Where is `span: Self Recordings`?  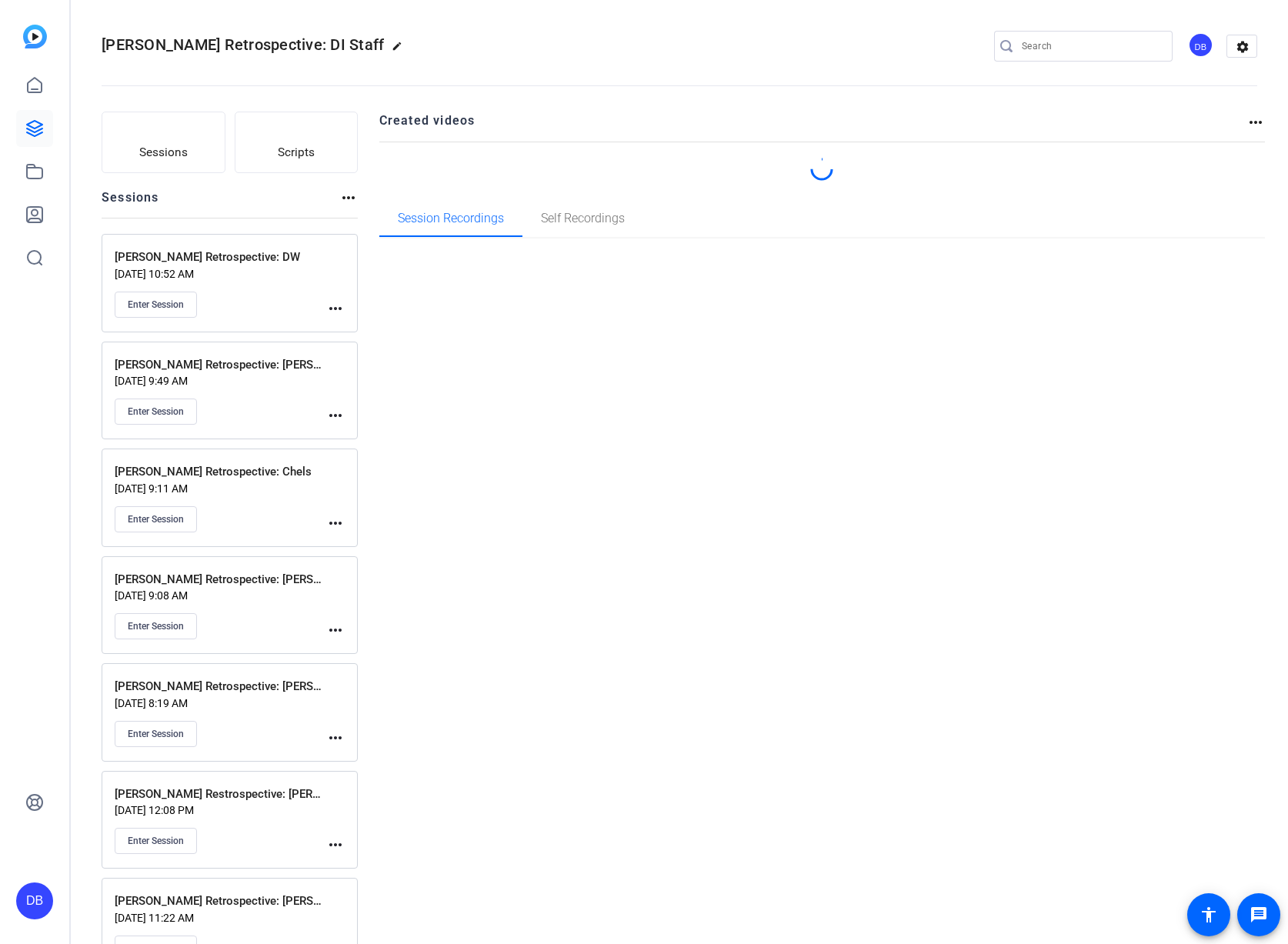
span: Self Recordings is located at coordinates (583, 219).